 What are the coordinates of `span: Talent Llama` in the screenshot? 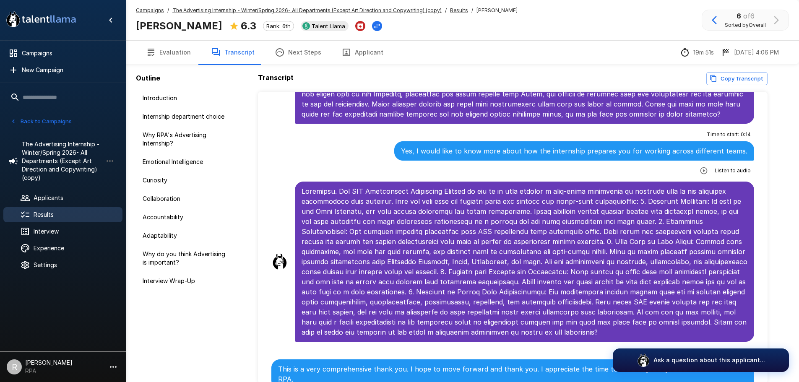 It's located at (328, 26).